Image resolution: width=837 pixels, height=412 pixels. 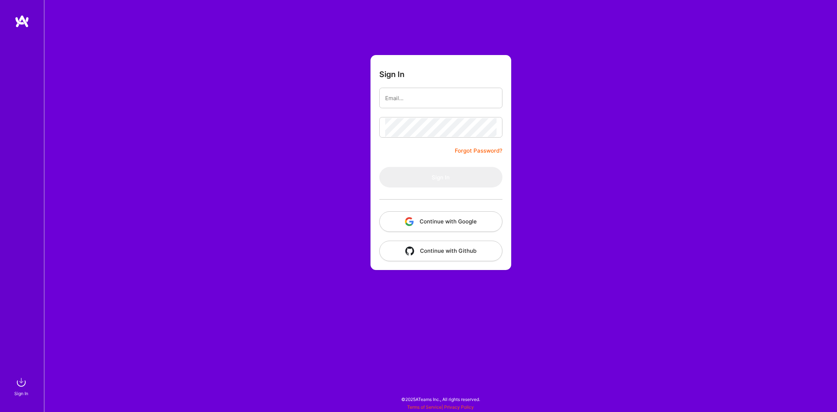 What do you see at coordinates (479, 151) in the screenshot?
I see `a: Forgot Password?` at bounding box center [479, 151].